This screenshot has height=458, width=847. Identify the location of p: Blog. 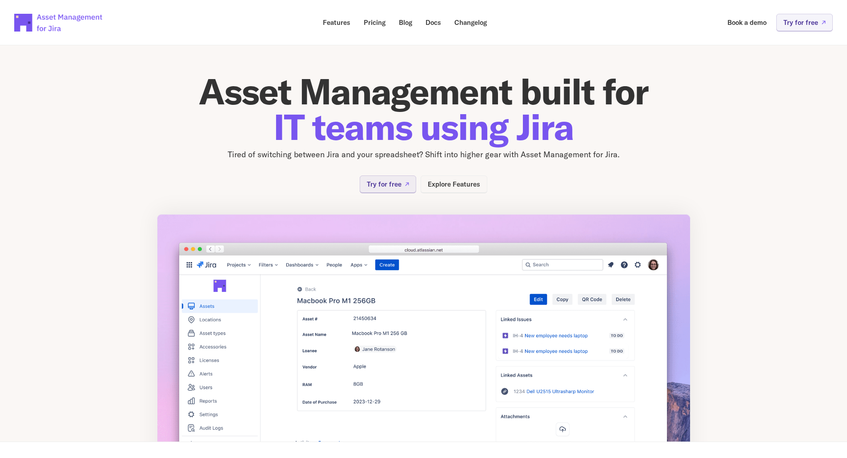
(405, 22).